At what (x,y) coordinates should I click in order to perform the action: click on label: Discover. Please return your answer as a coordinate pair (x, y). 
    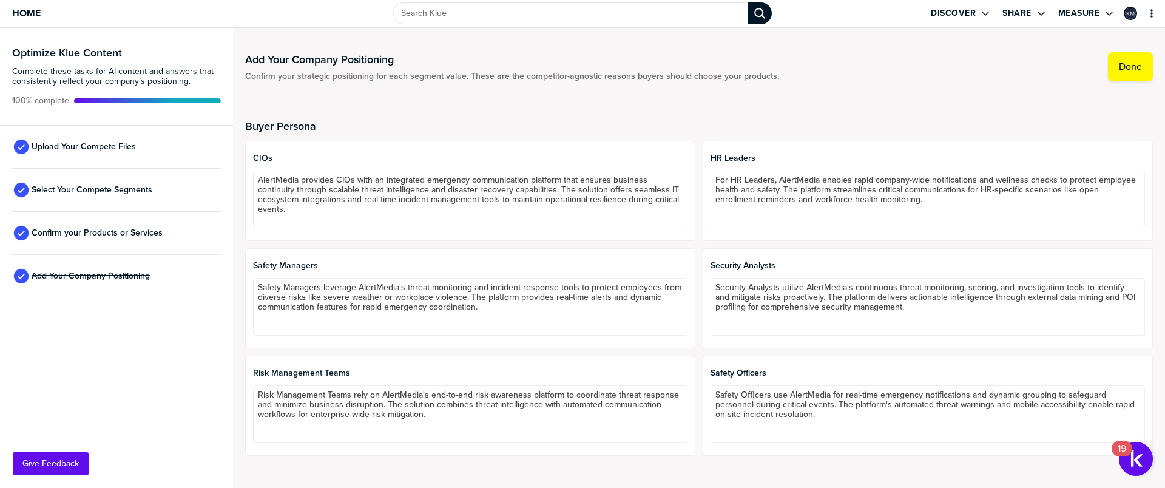
    Looking at the image, I should click on (953, 13).